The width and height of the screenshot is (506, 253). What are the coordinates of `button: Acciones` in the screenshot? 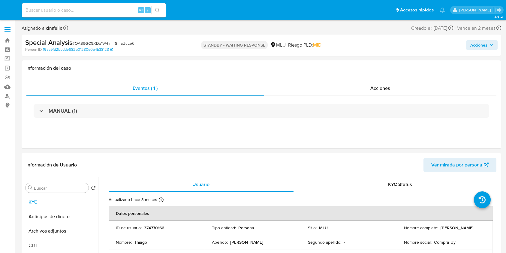 It's located at (482, 45).